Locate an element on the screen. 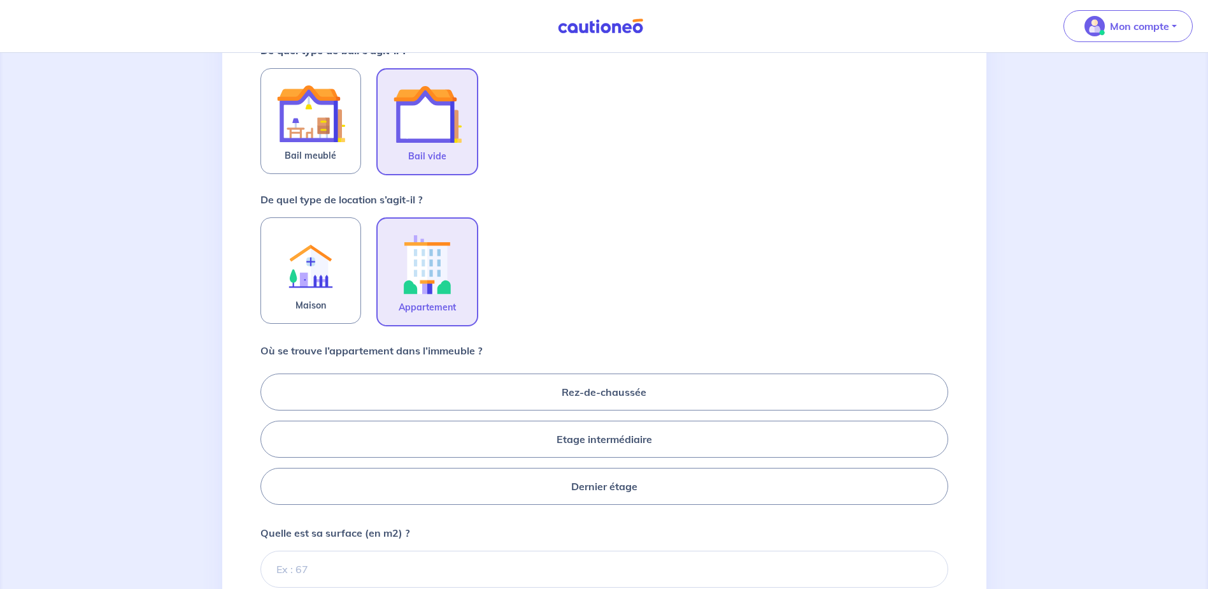  img: illu_empty_lease.svg is located at coordinates (427, 114).